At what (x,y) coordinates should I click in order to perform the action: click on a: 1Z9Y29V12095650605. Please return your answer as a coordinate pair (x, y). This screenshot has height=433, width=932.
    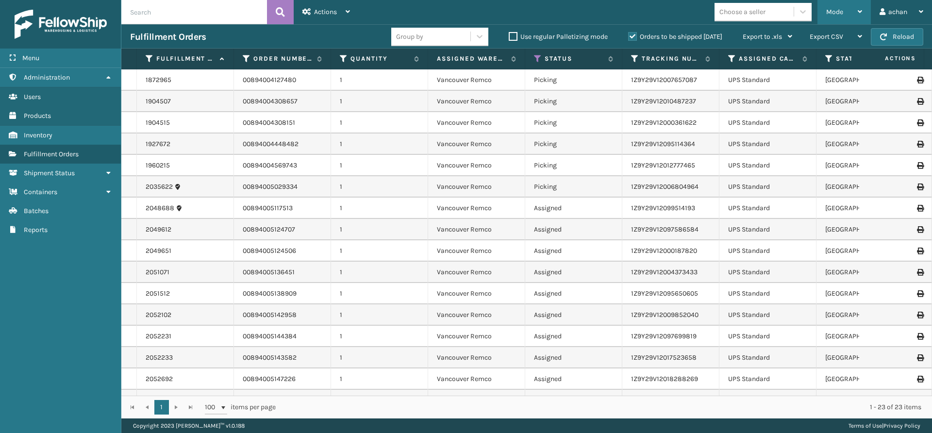
    Looking at the image, I should click on (665, 293).